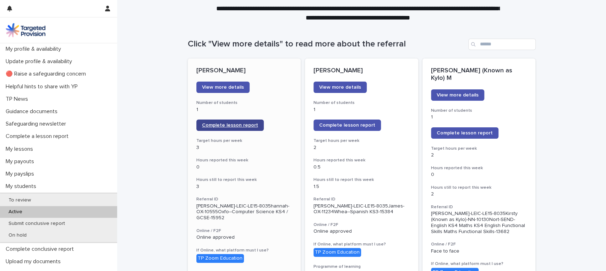  I want to click on p: Complete conclusive report, so click(41, 249).